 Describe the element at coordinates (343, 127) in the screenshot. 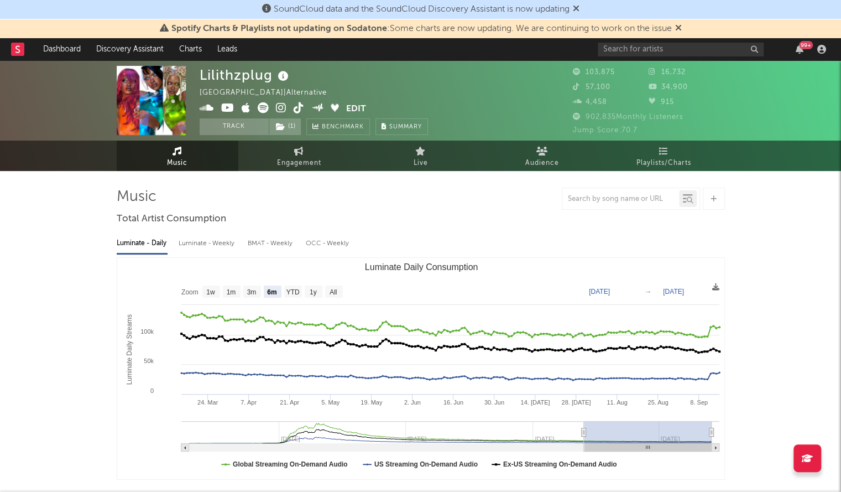

I see `span: Benchmark` at that location.